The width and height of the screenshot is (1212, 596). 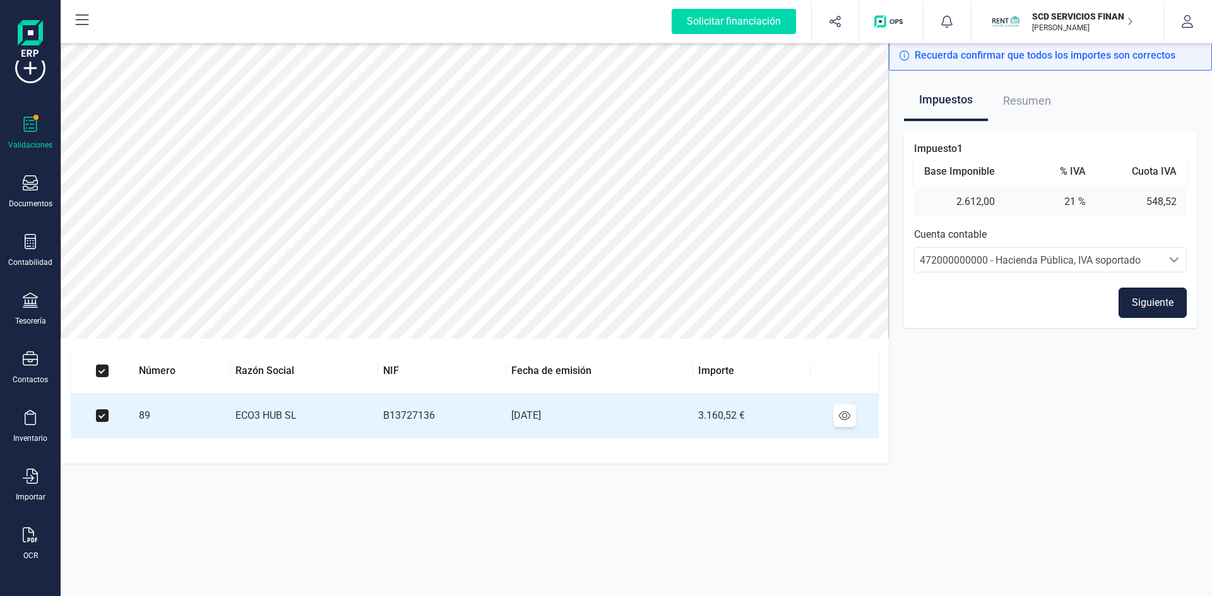 I want to click on td: ECO3 HUB SL, so click(x=304, y=416).